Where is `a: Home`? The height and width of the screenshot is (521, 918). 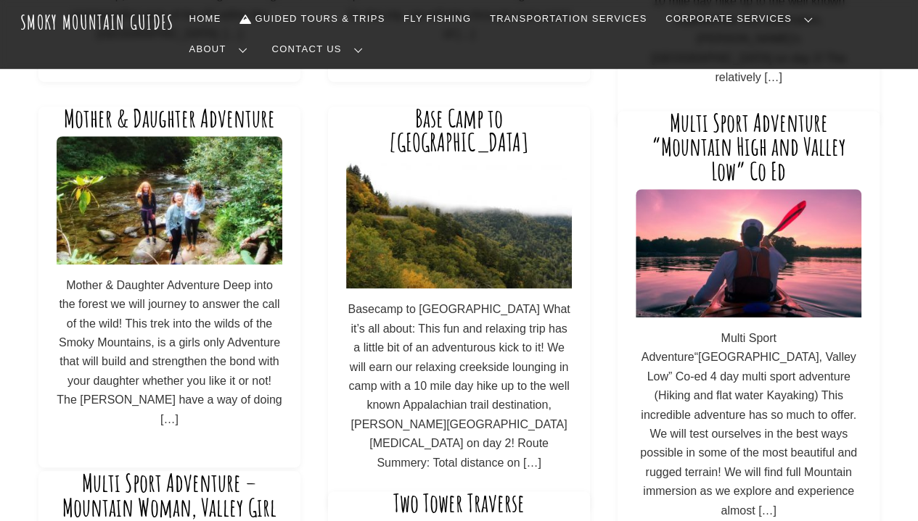 a: Home is located at coordinates (205, 19).